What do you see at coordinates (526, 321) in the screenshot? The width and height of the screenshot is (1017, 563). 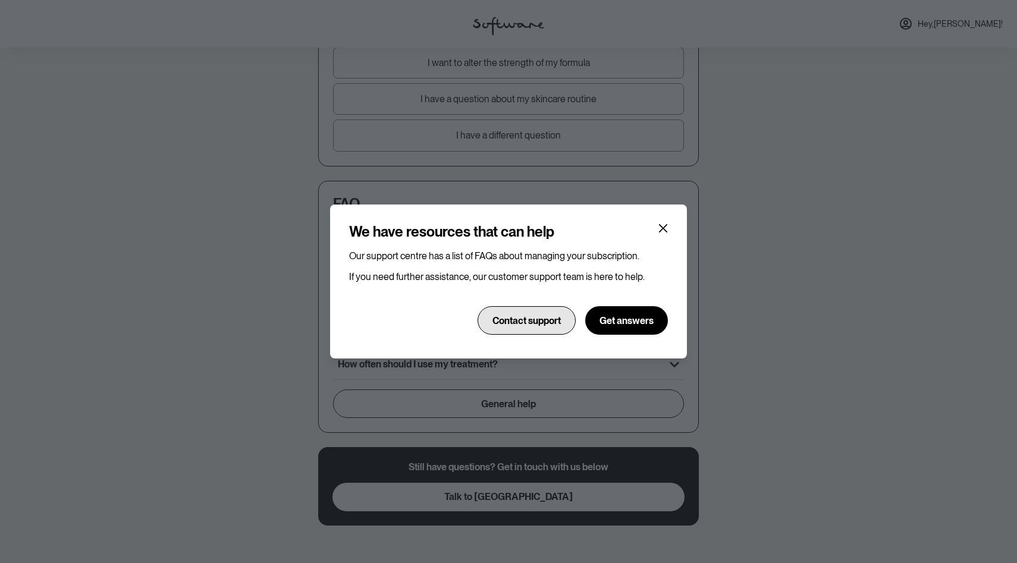 I see `span: Contact support` at bounding box center [526, 321].